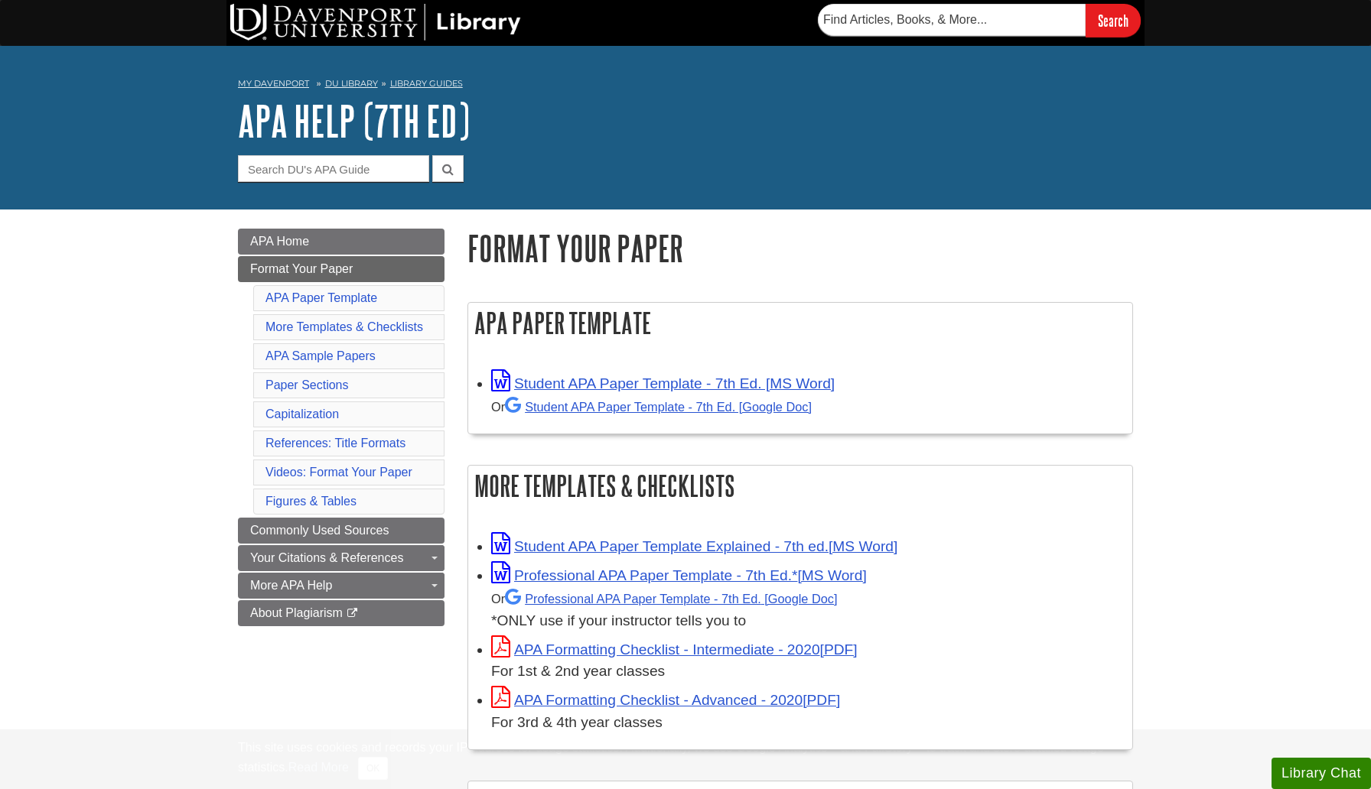 The width and height of the screenshot is (1371, 789). Describe the element at coordinates (311, 501) in the screenshot. I see `a: Figures & Tables` at that location.